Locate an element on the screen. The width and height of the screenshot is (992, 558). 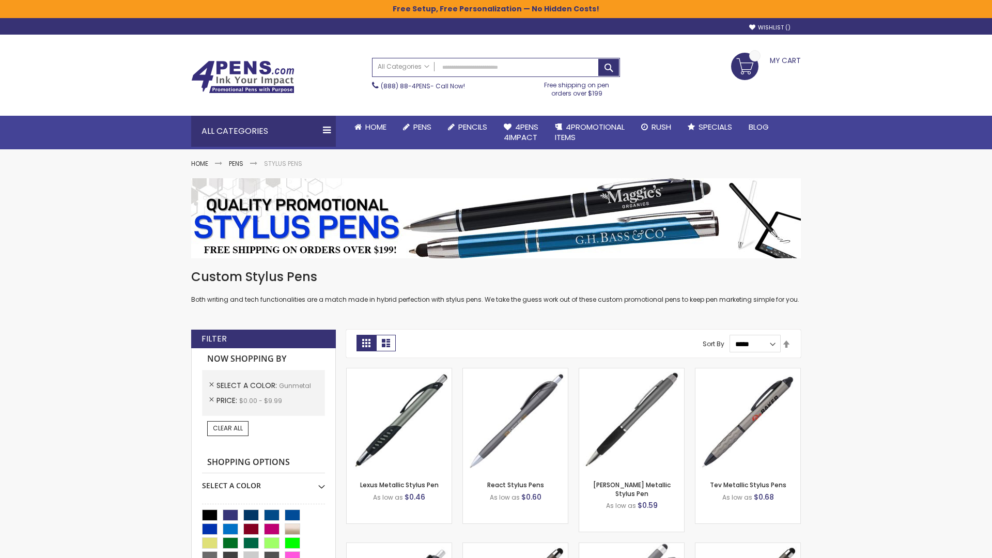
a: React Stylus Pens-Gunmetal is located at coordinates (515, 372).